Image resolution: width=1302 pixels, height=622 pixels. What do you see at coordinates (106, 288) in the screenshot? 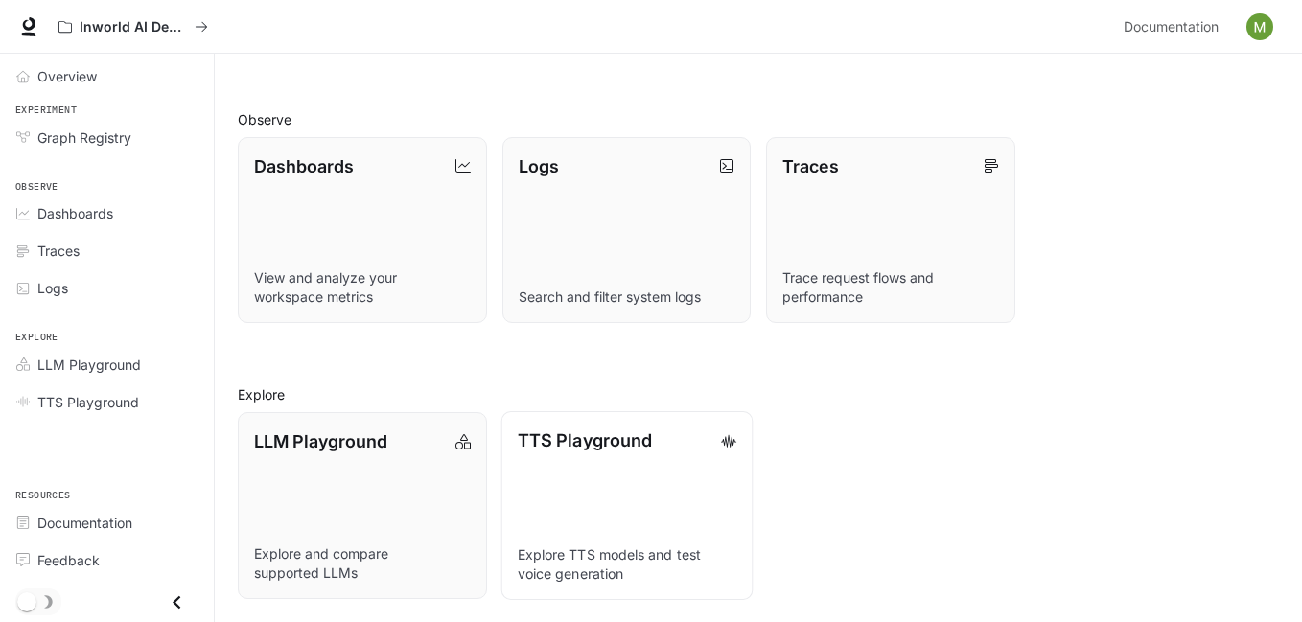
I see `a: Logs` at bounding box center [106, 288].